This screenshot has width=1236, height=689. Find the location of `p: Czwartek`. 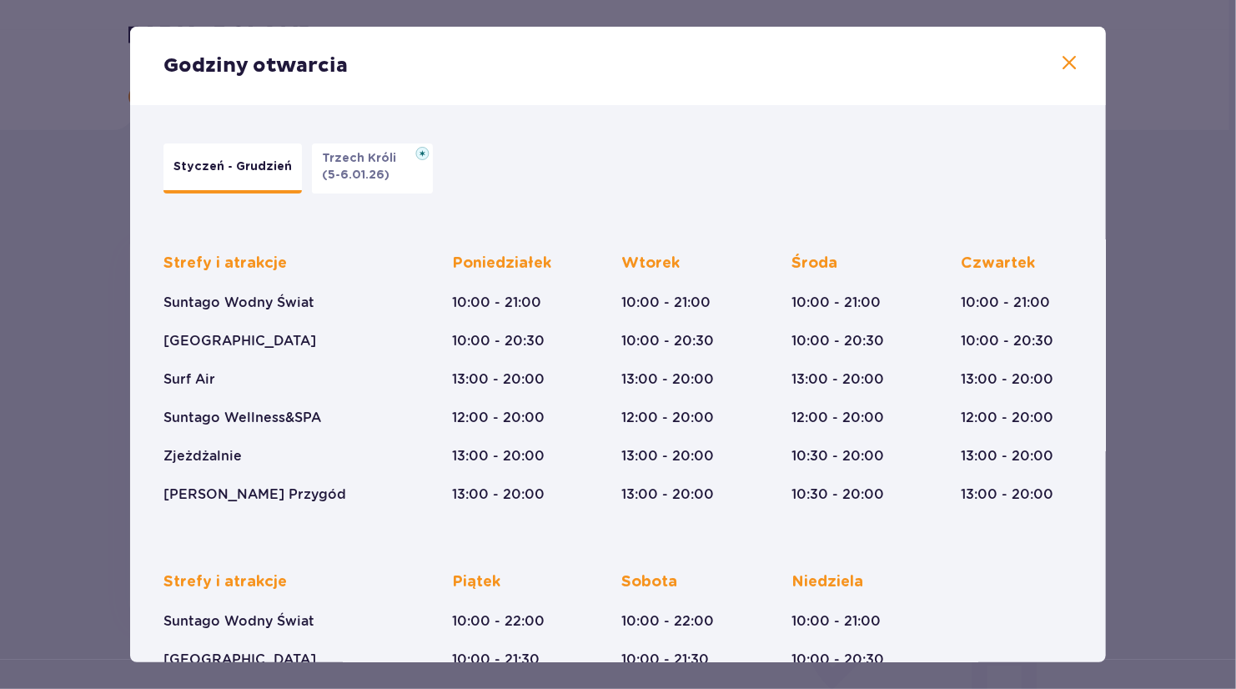

p: Czwartek is located at coordinates (998, 264).